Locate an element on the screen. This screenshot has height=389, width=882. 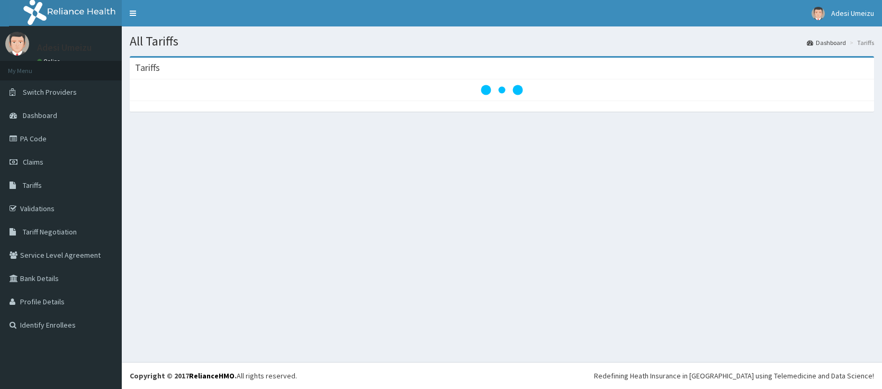
span: Switch Providers is located at coordinates (50, 92).